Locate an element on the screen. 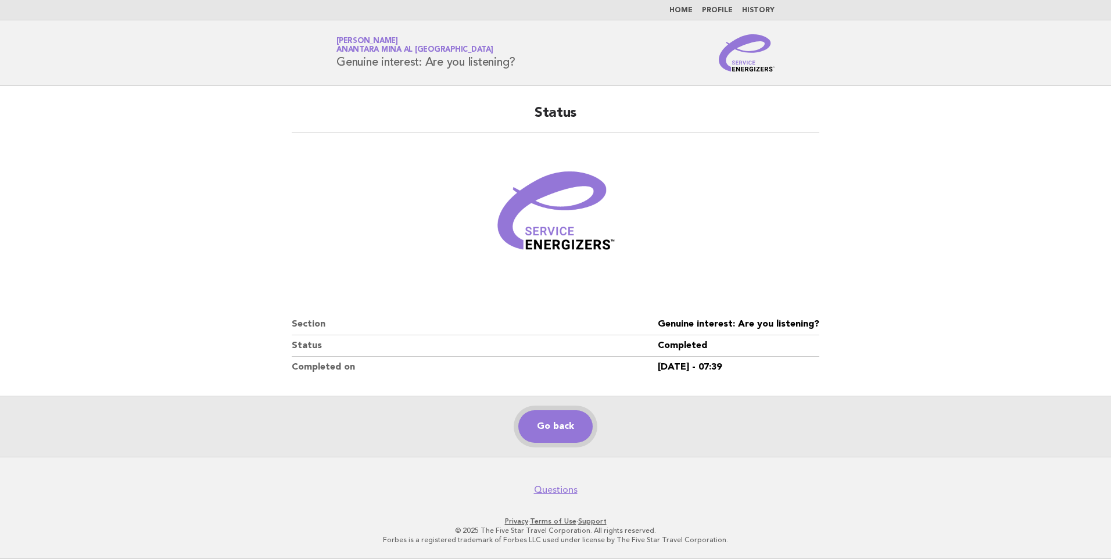 This screenshot has width=1111, height=559. dt: Status is located at coordinates (475, 346).